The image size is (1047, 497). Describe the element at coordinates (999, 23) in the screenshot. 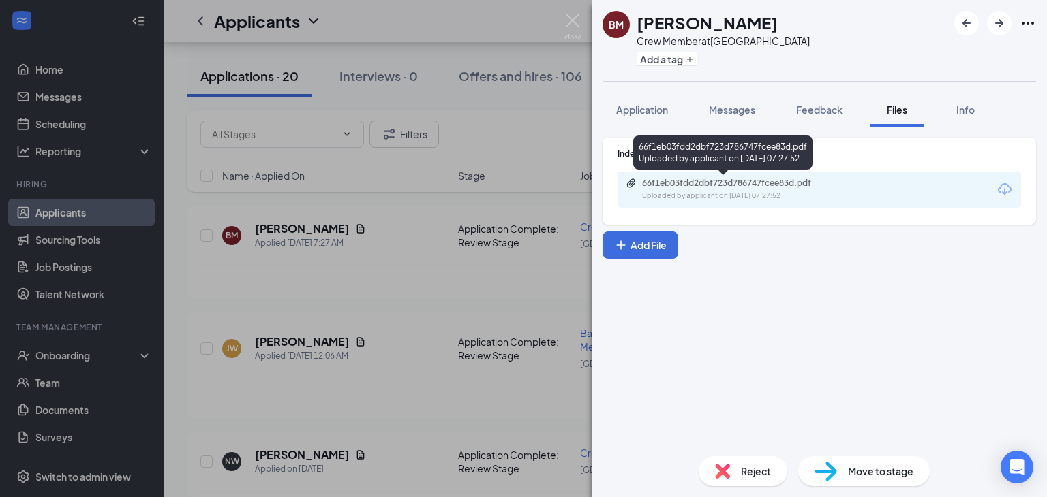

I see `svg: ArrowRight` at that location.